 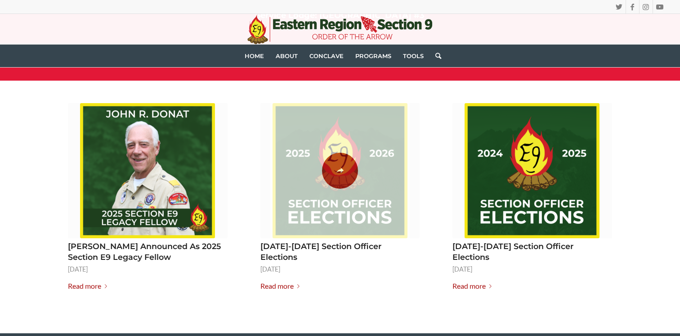 What do you see at coordinates (327, 56) in the screenshot?
I see `a: Conclave` at bounding box center [327, 56].